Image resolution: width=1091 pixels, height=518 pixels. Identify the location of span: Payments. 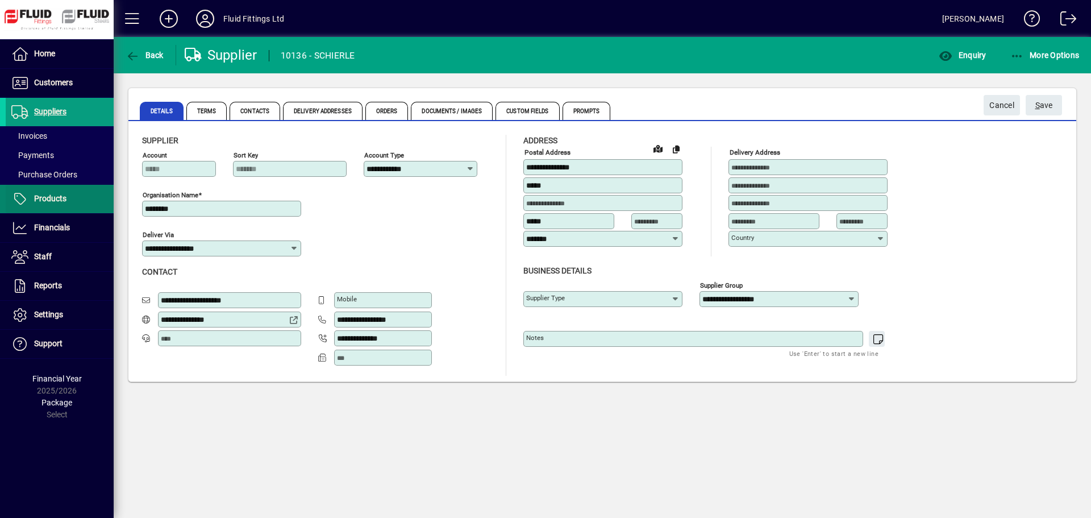
(32, 155).